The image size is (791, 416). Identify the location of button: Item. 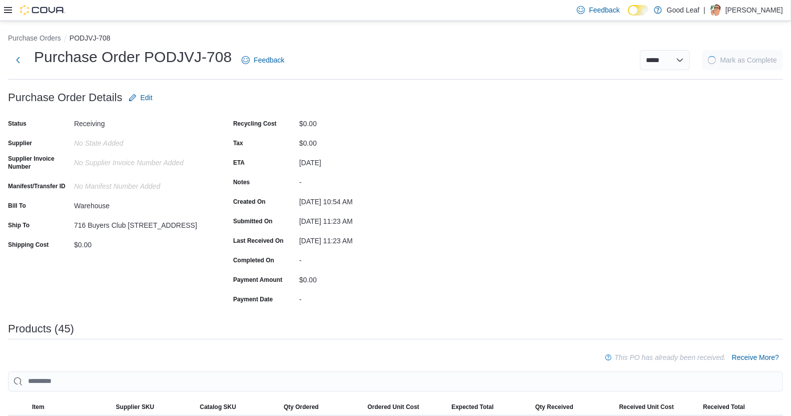
(70, 407).